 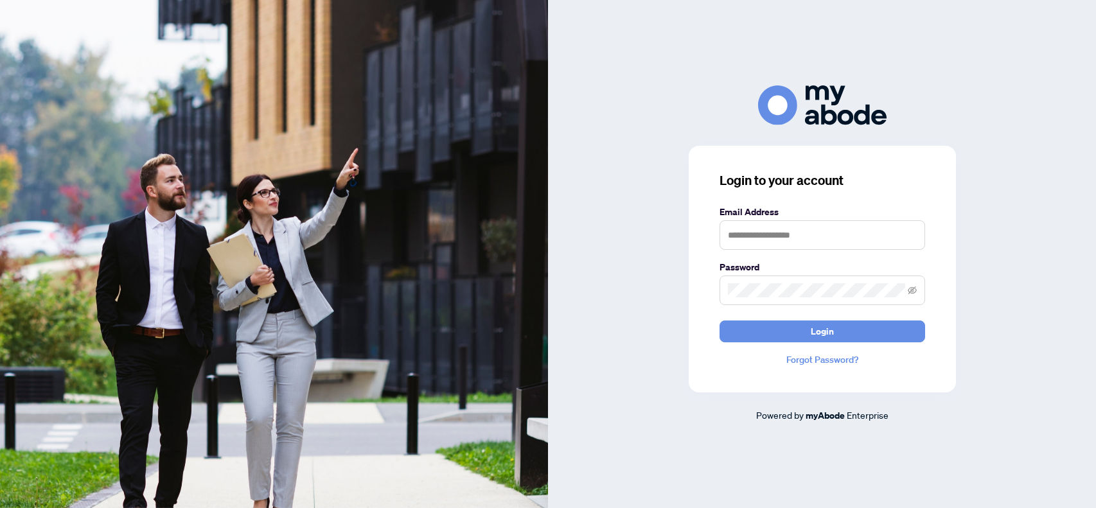 I want to click on span: Login, so click(x=823, y=332).